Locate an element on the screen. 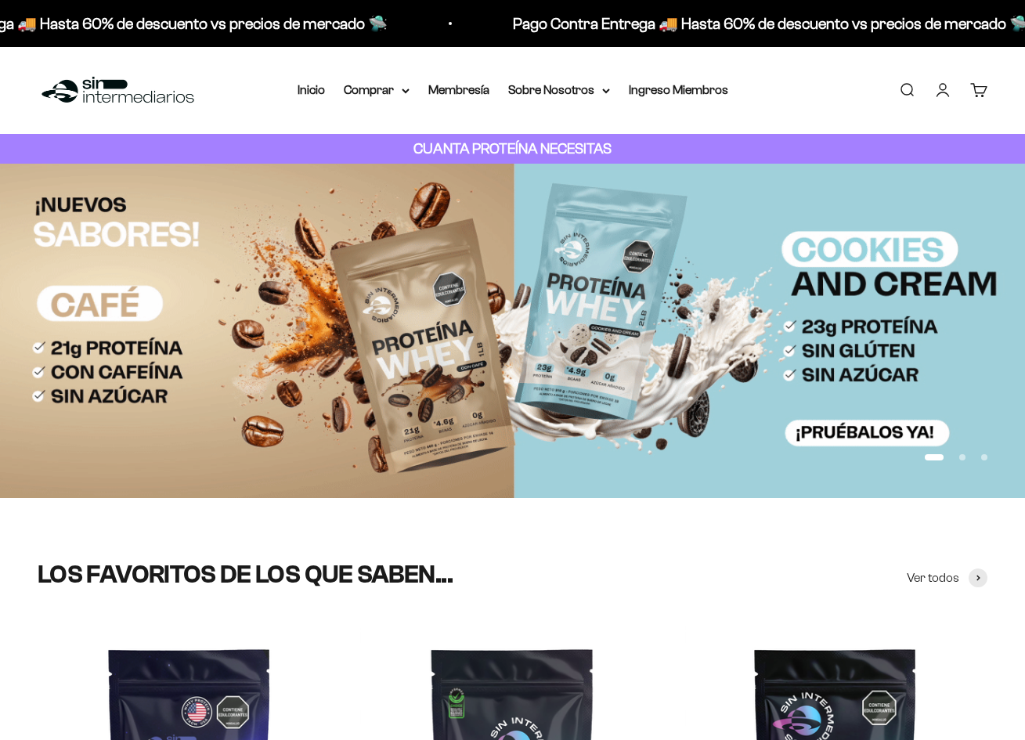 This screenshot has height=740, width=1025. summary: Comprar is located at coordinates (377, 90).